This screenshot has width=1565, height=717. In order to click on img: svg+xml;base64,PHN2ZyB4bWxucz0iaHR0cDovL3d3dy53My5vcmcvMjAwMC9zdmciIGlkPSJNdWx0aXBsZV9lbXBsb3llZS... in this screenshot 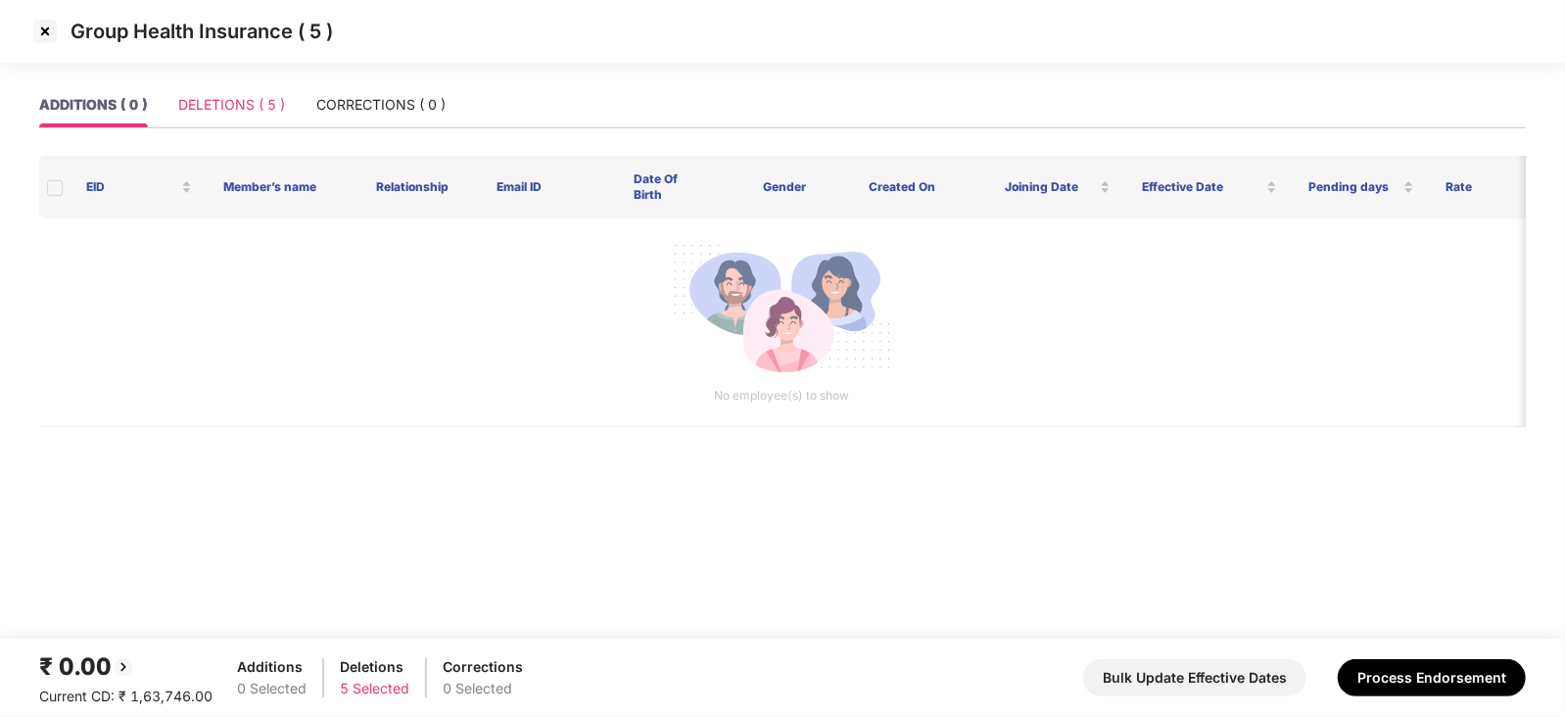, I will do `click(782, 310)`.